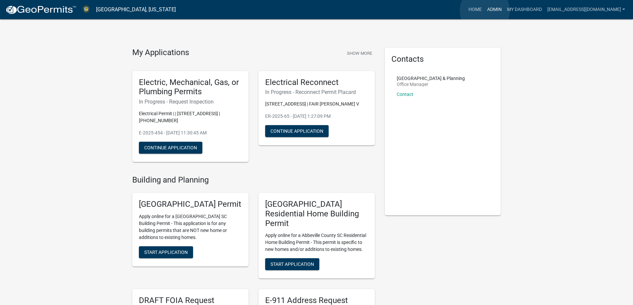 The image size is (633, 305). What do you see at coordinates (317, 243) in the screenshot?
I see `p: Apply online for a Abbeville County SC Residential Home Building Permit - This permit is specific...` at bounding box center [317, 243].